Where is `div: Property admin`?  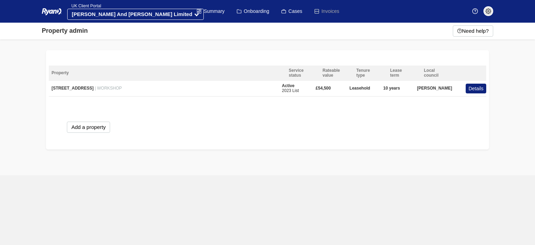
div: Property admin is located at coordinates (65, 31).